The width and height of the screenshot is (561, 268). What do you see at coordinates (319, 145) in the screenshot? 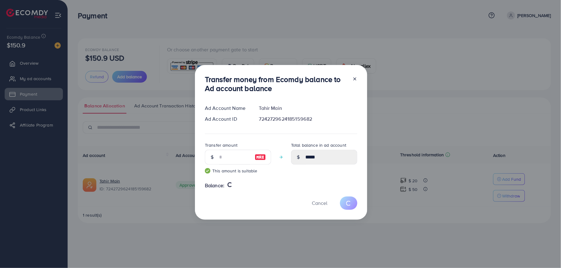
I see `label: Total balance in ad account` at bounding box center [319, 145].